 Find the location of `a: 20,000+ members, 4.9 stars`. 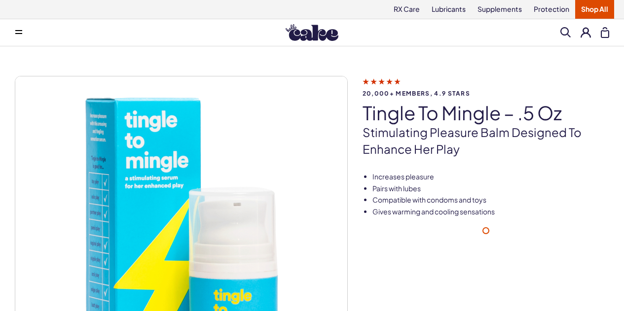

a: 20,000+ members, 4.9 stars is located at coordinates (486, 87).